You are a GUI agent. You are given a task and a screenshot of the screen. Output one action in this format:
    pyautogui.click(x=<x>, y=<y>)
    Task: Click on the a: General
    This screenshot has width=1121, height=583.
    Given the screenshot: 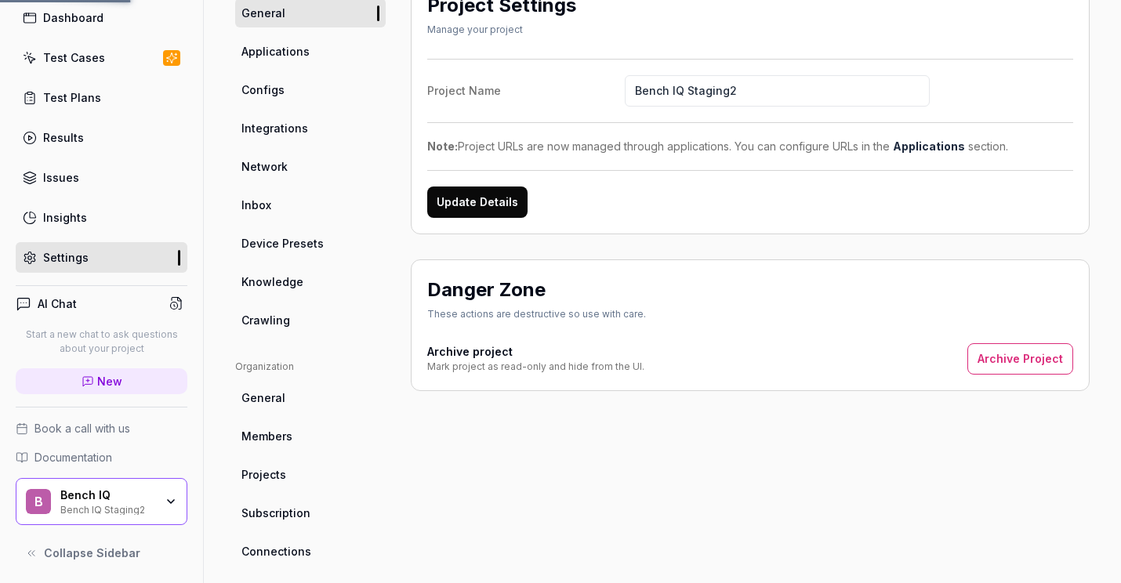 What is the action you would take?
    pyautogui.click(x=310, y=398)
    